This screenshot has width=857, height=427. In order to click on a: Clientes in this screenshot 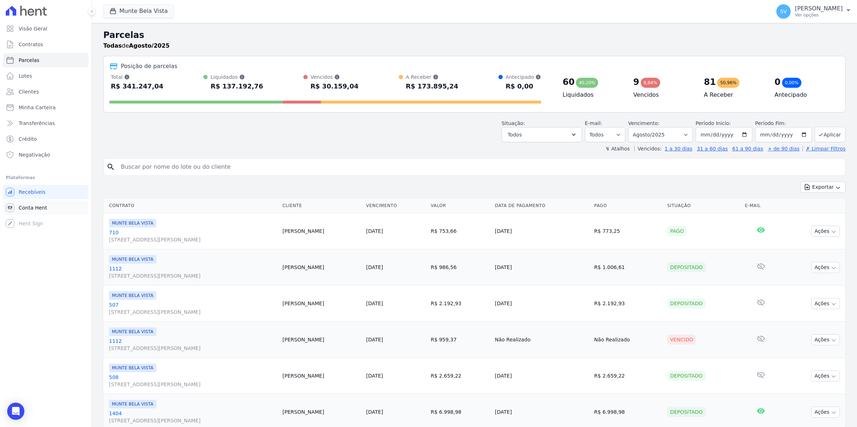, I will do `click(46, 92)`.